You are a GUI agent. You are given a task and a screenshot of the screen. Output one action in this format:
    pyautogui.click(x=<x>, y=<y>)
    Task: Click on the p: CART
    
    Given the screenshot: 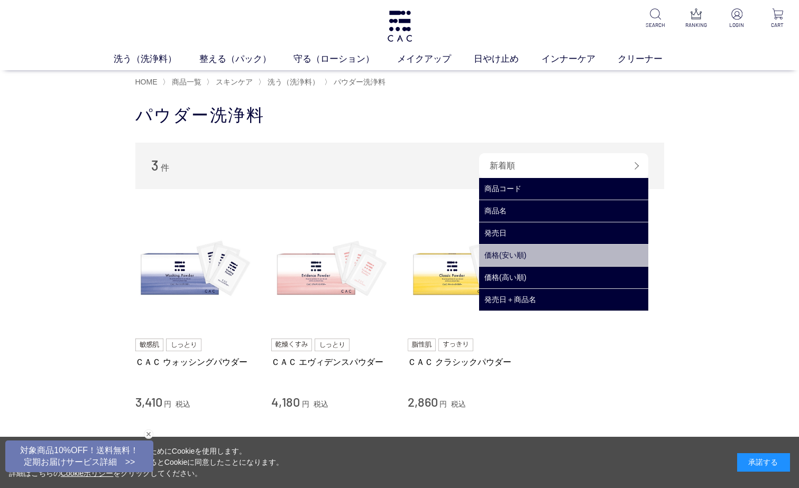 What is the action you would take?
    pyautogui.click(x=777, y=25)
    